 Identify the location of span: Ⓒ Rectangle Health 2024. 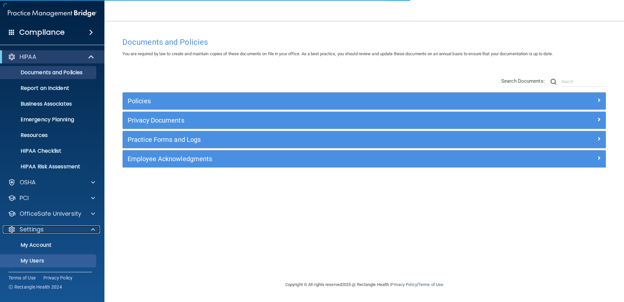
(35, 287).